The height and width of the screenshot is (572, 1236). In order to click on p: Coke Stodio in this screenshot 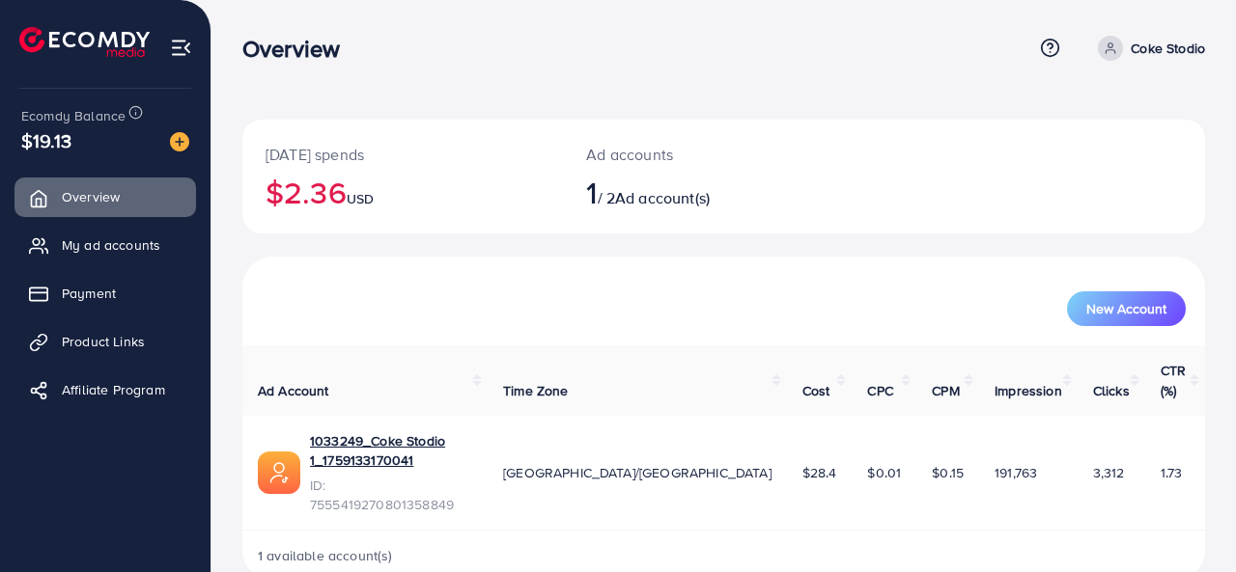, I will do `click(1167, 48)`.